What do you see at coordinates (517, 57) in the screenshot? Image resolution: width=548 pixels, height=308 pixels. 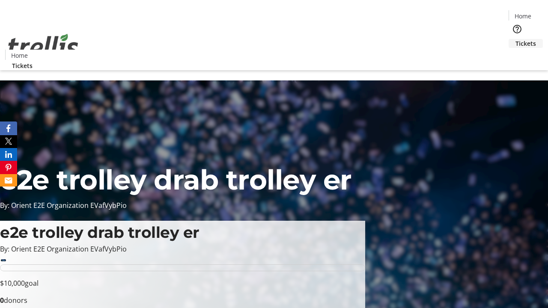 I see `button: Cart` at bounding box center [517, 57].